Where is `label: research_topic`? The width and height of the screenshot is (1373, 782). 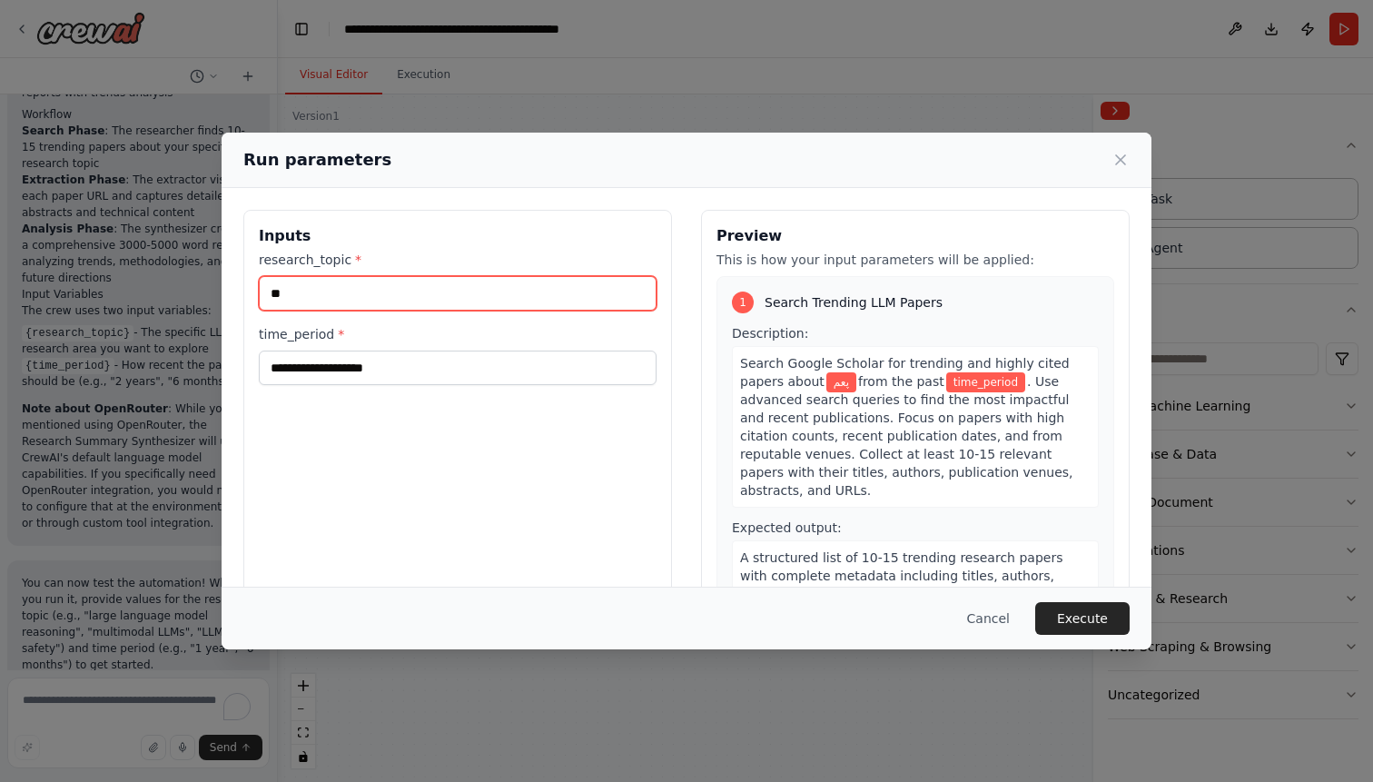 label: research_topic is located at coordinates (458, 260).